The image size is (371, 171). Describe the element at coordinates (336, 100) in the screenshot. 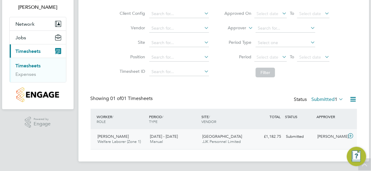

I see `span: 1` at that location.